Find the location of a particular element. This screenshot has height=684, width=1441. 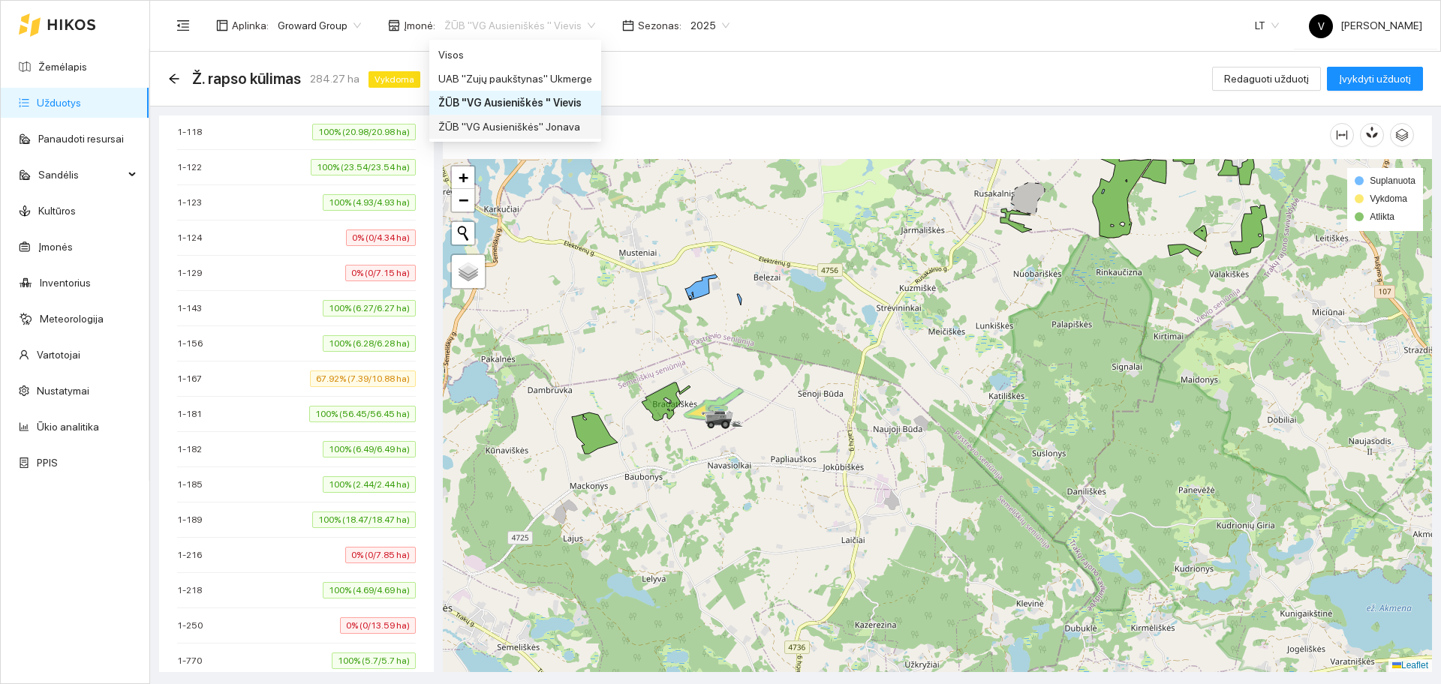

span: 100% (20.98/20.98 ha) is located at coordinates (364, 132).